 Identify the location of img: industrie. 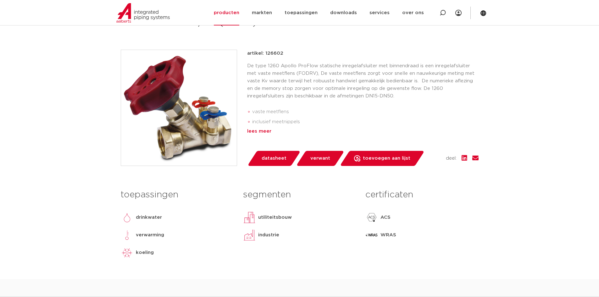
(249, 235).